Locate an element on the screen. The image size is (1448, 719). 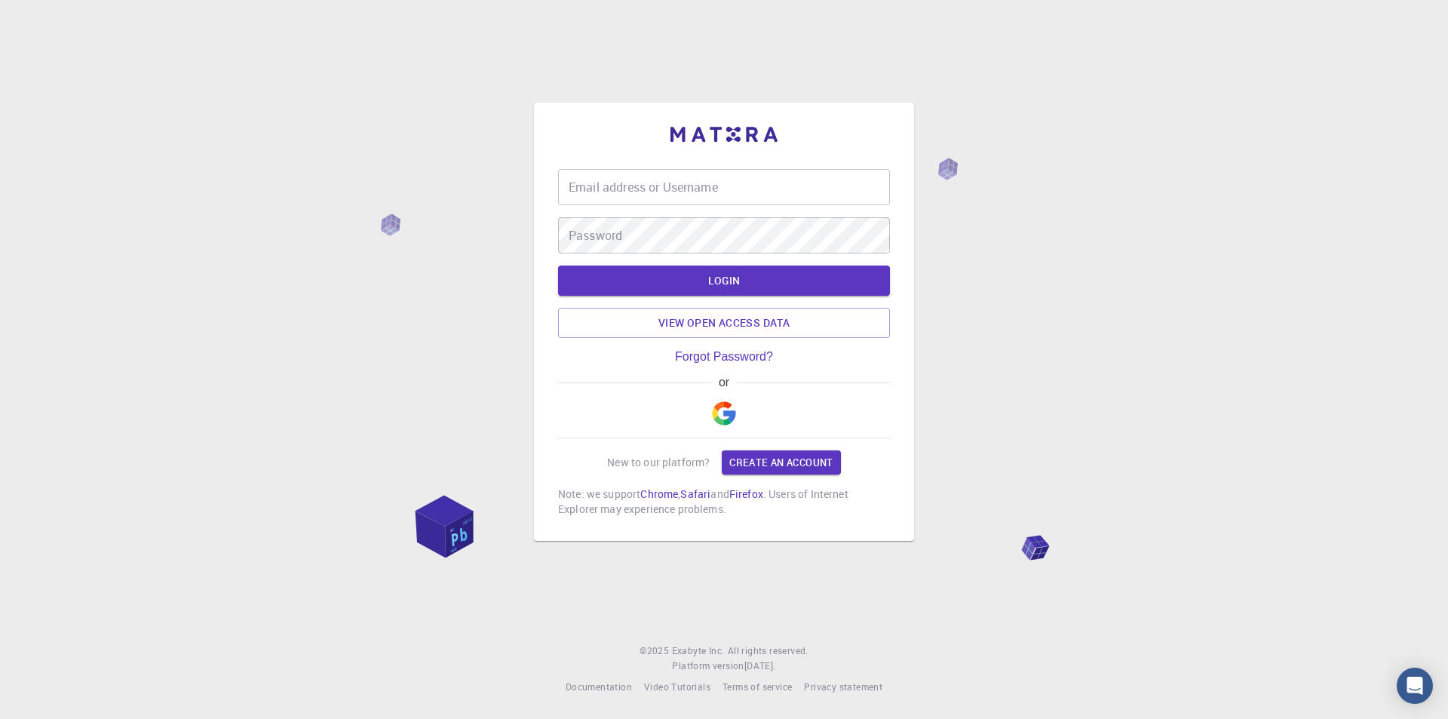
span: Privacy statement is located at coordinates (843, 686).